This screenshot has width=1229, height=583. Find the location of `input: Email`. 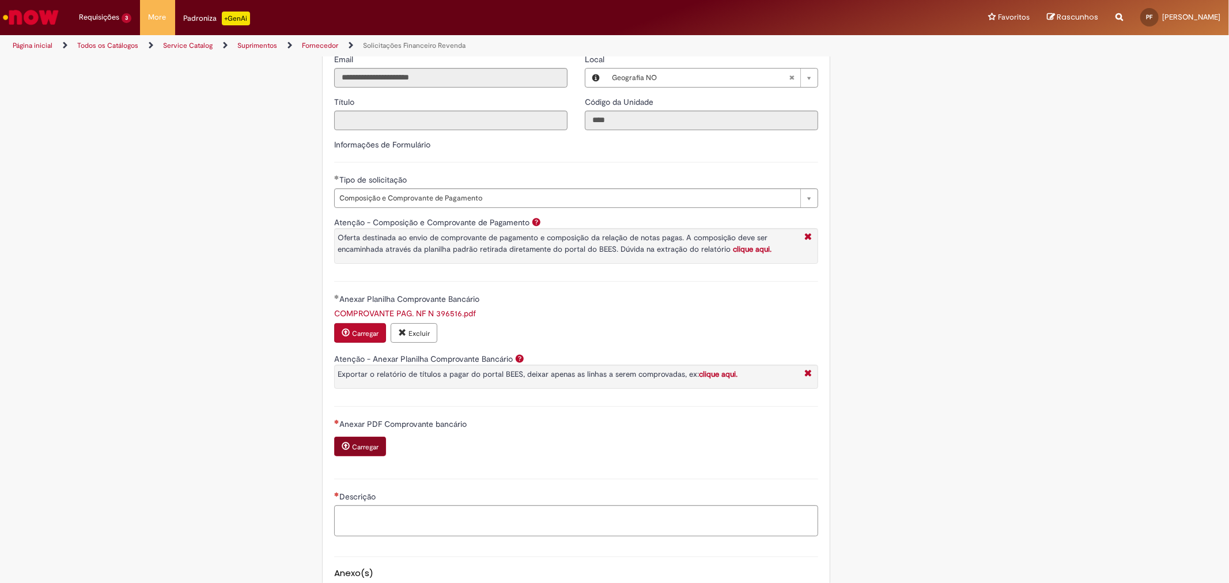

input: Email is located at coordinates (450, 78).